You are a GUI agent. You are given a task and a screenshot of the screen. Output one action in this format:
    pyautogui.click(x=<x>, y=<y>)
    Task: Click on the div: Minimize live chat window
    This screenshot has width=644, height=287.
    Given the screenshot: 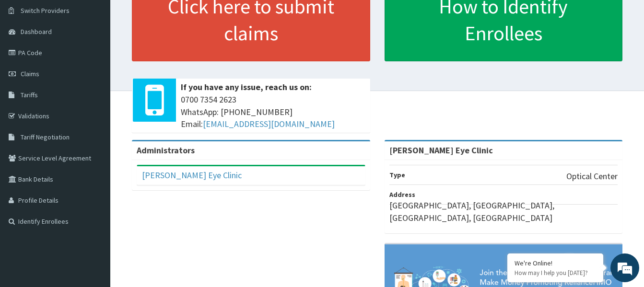 What is the action you would take?
    pyautogui.click(x=169, y=16)
    